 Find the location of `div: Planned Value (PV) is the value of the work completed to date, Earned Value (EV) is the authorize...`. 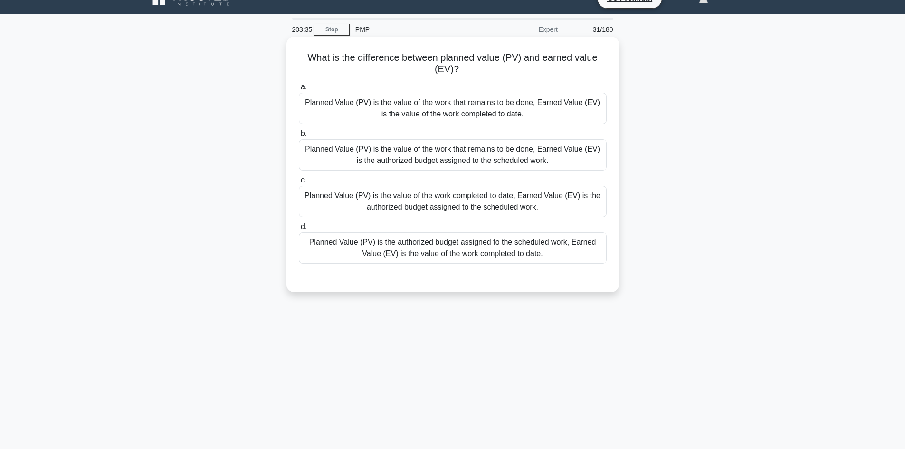

div: Planned Value (PV) is the value of the work completed to date, Earned Value (EV) is the authorize... is located at coordinates (453, 201).